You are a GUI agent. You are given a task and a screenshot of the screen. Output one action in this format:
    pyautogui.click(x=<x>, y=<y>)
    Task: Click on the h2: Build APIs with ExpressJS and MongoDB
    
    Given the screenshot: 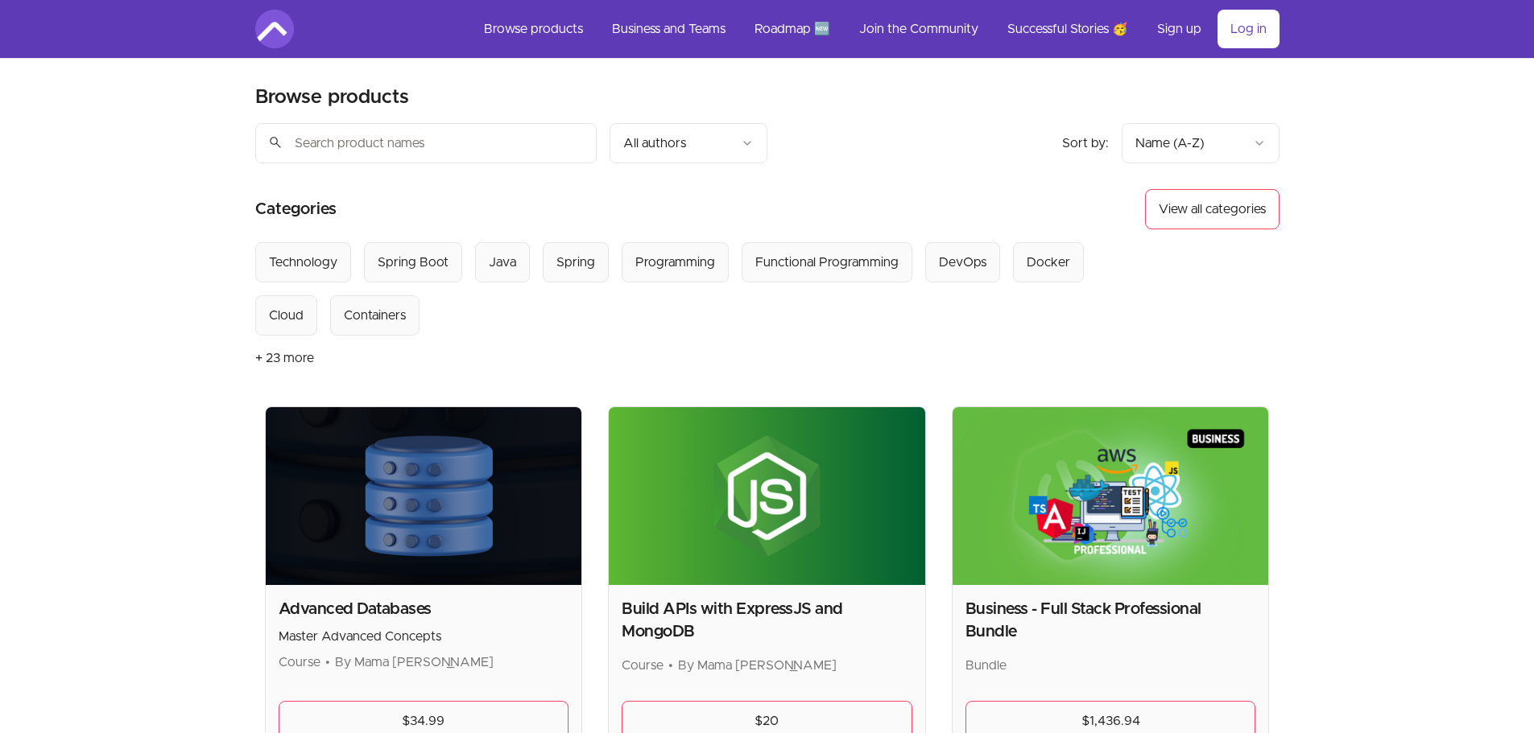 What is the action you would take?
    pyautogui.click(x=766, y=621)
    